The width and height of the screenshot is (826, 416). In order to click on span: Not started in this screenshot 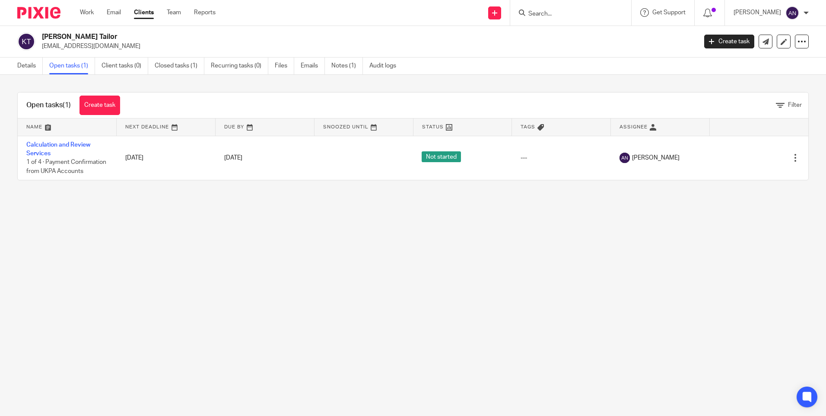, I will do `click(441, 156)`.